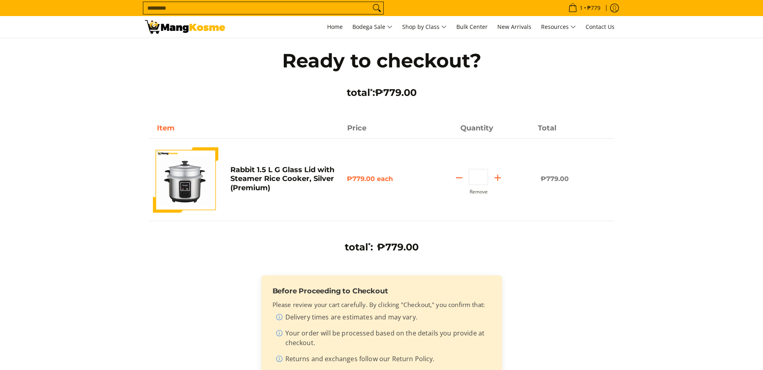 The width and height of the screenshot is (763, 370). What do you see at coordinates (472, 26) in the screenshot?
I see `span: Bulk Center` at bounding box center [472, 26].